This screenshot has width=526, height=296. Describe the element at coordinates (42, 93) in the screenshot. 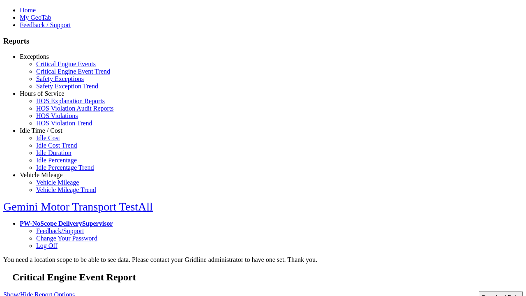

I see `a: Hours of Service` at that location.